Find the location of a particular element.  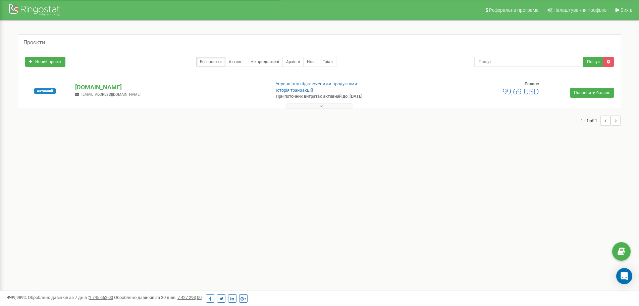

a: Управління підключеними продуктами is located at coordinates (316, 84).